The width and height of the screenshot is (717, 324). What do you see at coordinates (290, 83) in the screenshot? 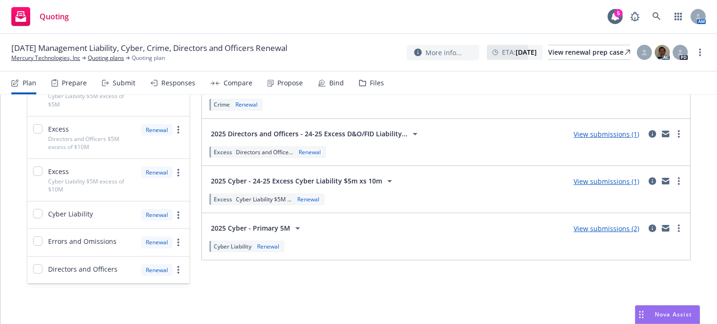
I see `div: Propose` at bounding box center [290, 83].